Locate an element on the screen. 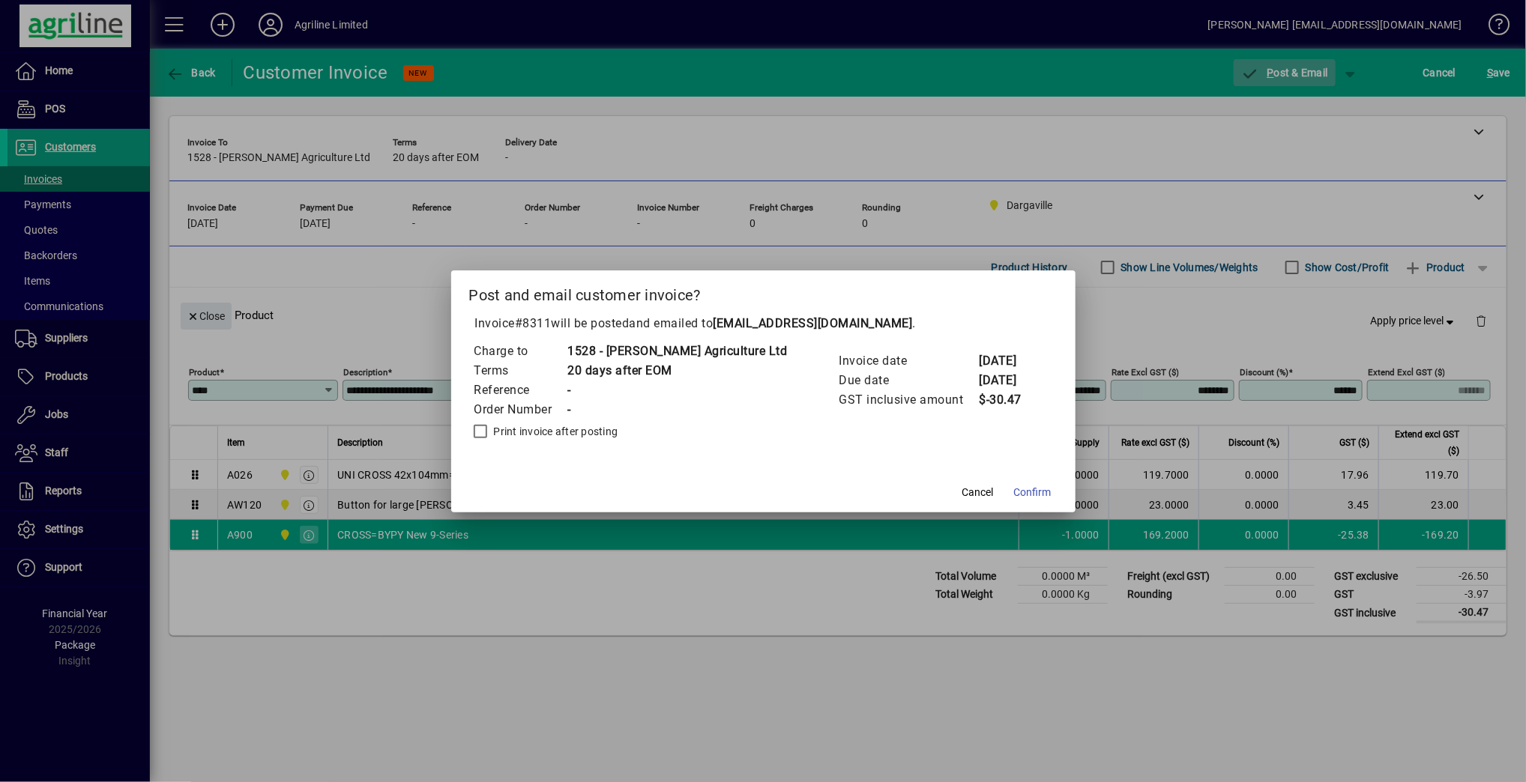 This screenshot has width=1526, height=782. span: Cancel is located at coordinates (978, 492).